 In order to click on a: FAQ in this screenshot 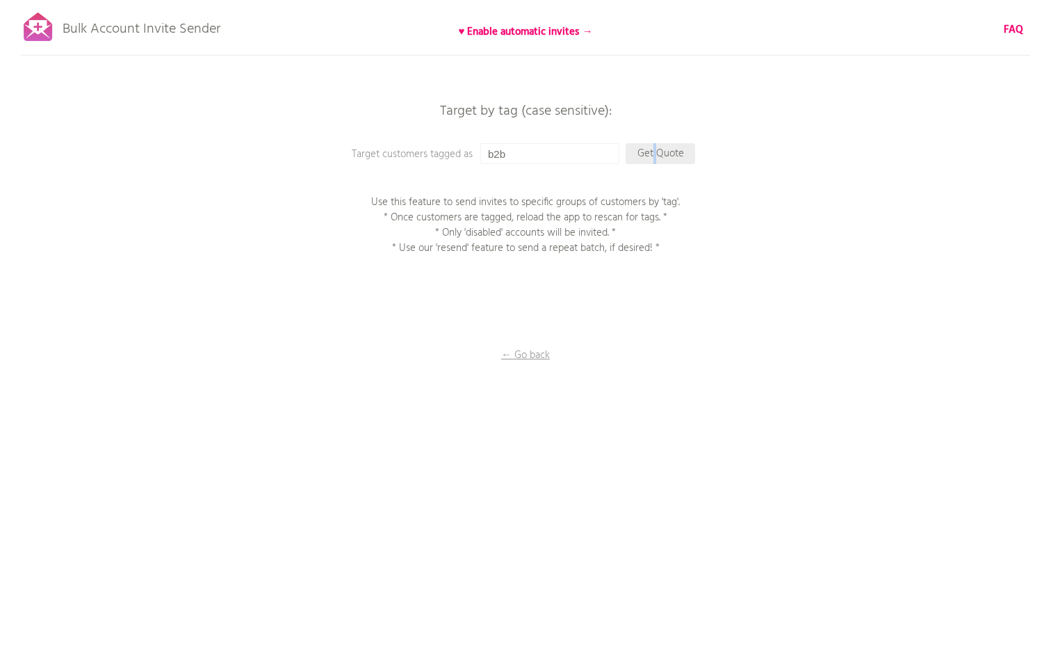, I will do `click(1013, 30)`.